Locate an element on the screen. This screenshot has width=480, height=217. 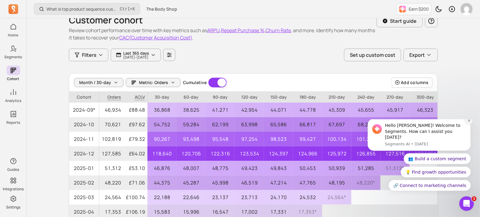
button: Metric: Orders is located at coordinates (153, 83).